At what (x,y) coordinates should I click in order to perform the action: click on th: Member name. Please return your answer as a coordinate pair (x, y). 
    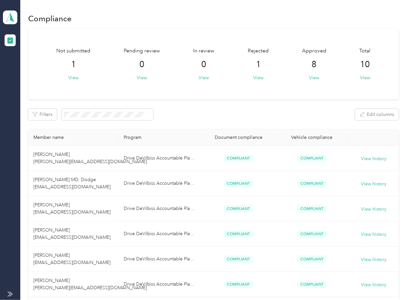
    Looking at the image, I should click on (73, 137).